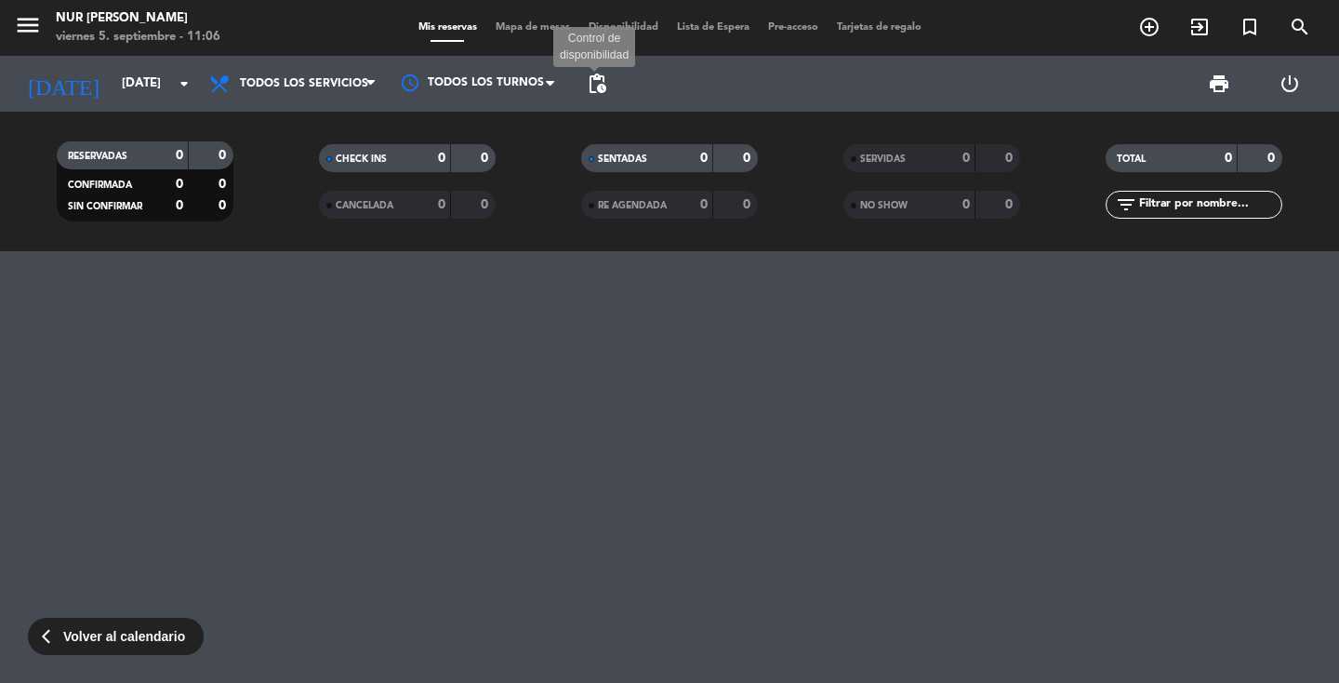  I want to click on span: pending_actions, so click(597, 84).